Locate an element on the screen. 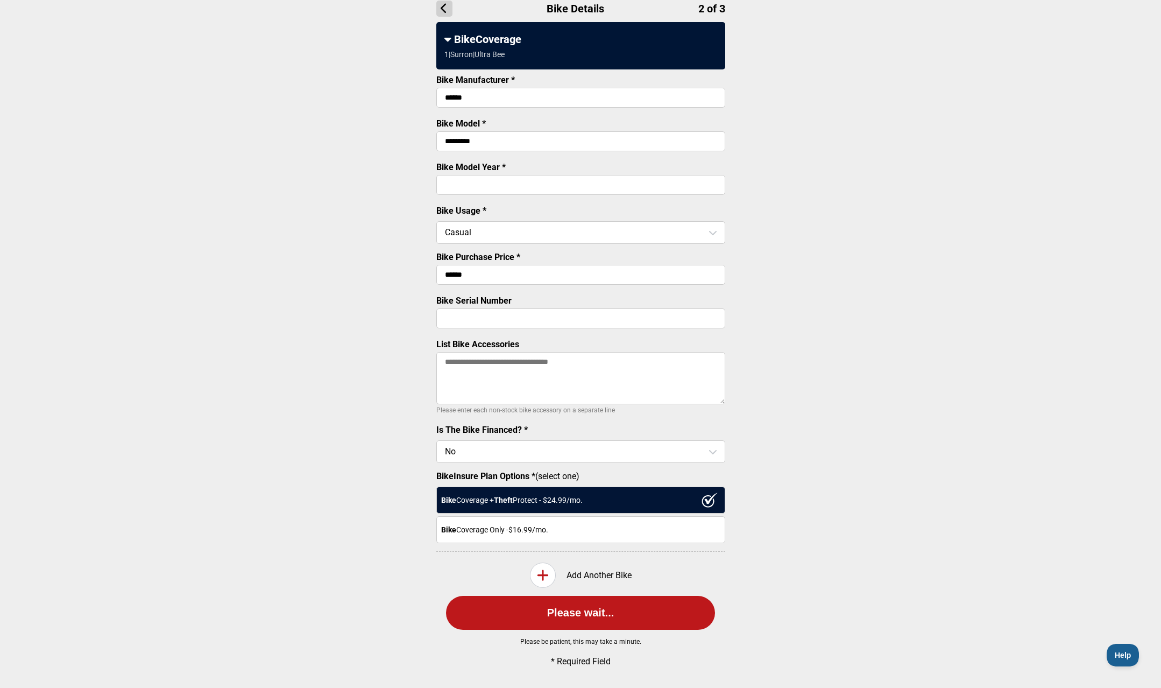 The width and height of the screenshot is (1161, 688). div: Coverage + Protect - $ 24.99 /mo. is located at coordinates (581, 500).